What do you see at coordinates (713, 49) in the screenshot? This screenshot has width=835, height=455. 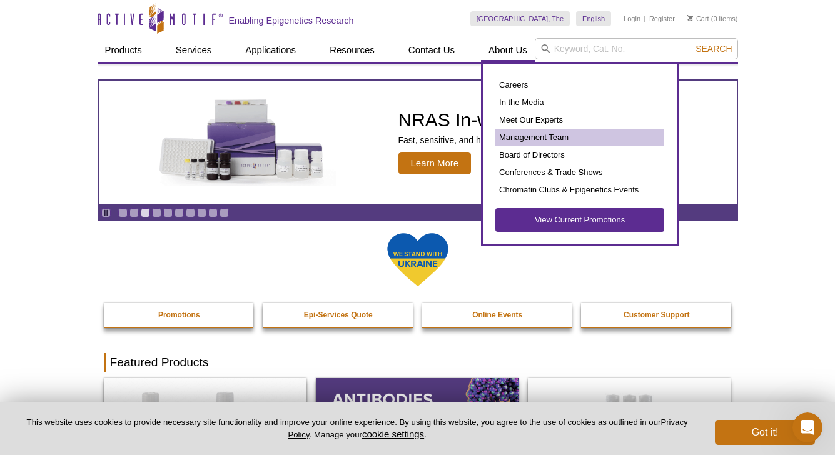 I see `span: Search` at bounding box center [713, 49].